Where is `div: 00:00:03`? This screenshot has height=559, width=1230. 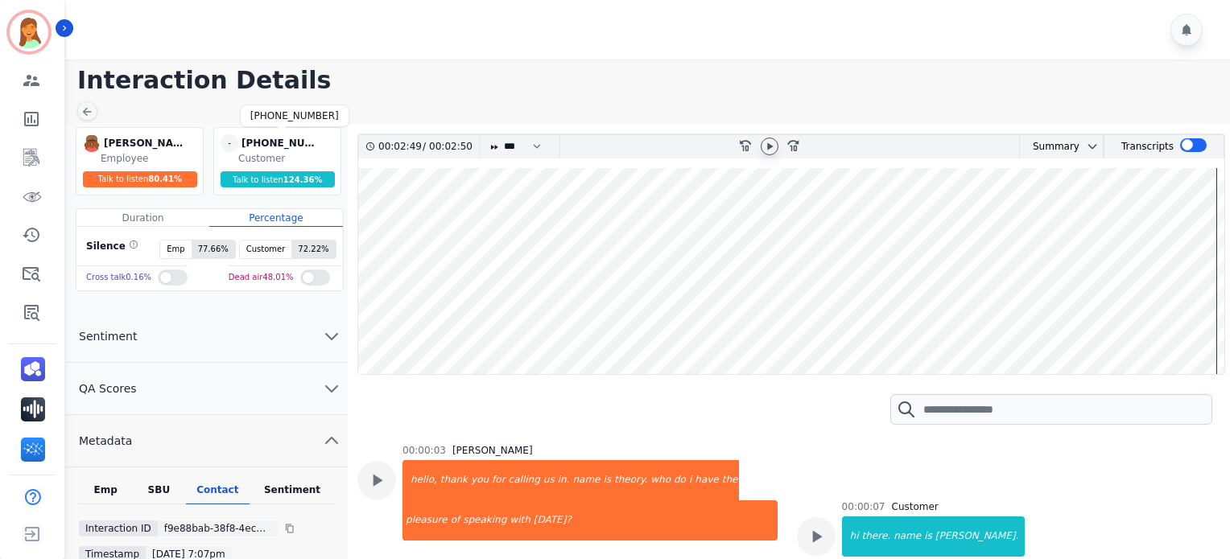
div: 00:00:03 is located at coordinates (424, 451).